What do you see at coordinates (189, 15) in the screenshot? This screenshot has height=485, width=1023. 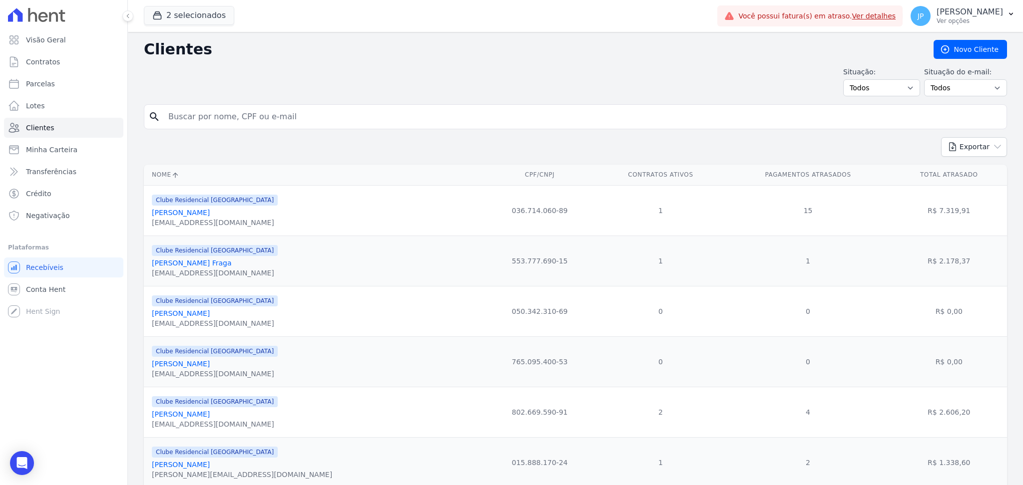 I see `button: 2 selecionados` at bounding box center [189, 15].